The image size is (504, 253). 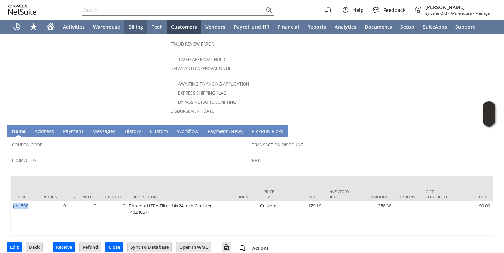 I want to click on a: Support, so click(x=466, y=27).